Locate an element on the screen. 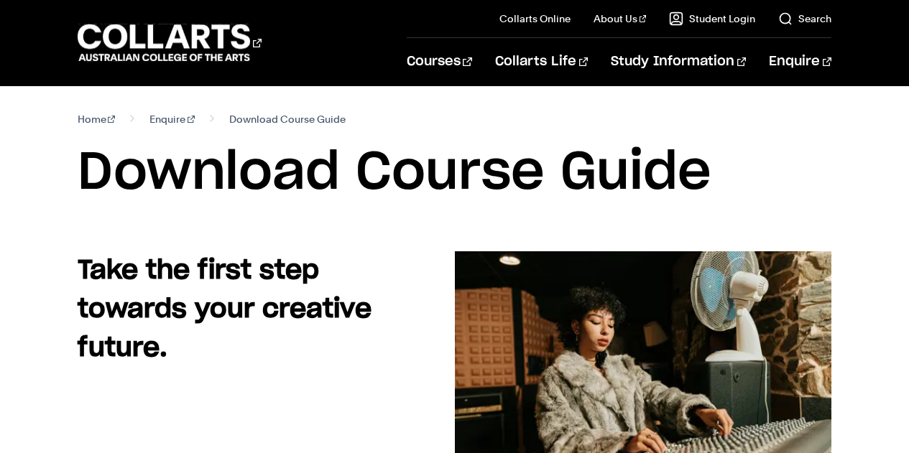 The image size is (909, 453). strong: Take the first step towards your creative future. is located at coordinates (224, 310).